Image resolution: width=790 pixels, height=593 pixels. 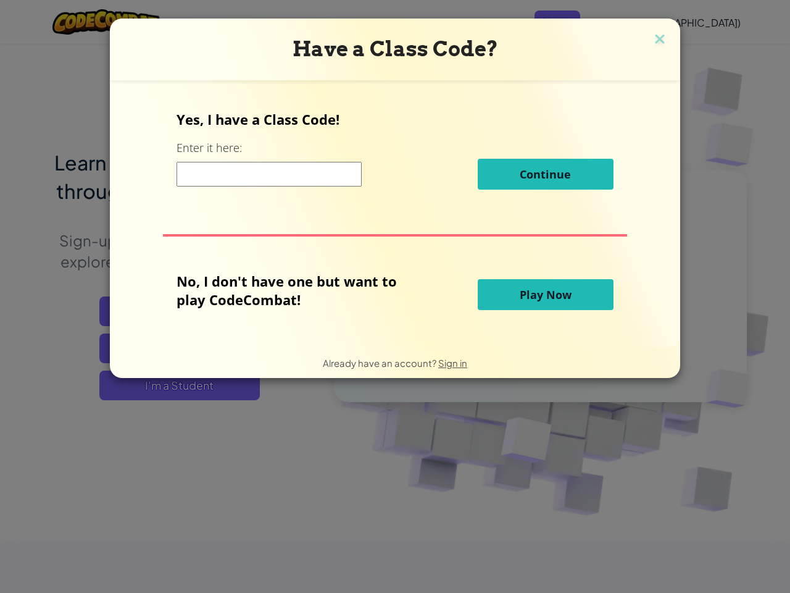 I want to click on span: Have a Class Code?, so click(x=395, y=49).